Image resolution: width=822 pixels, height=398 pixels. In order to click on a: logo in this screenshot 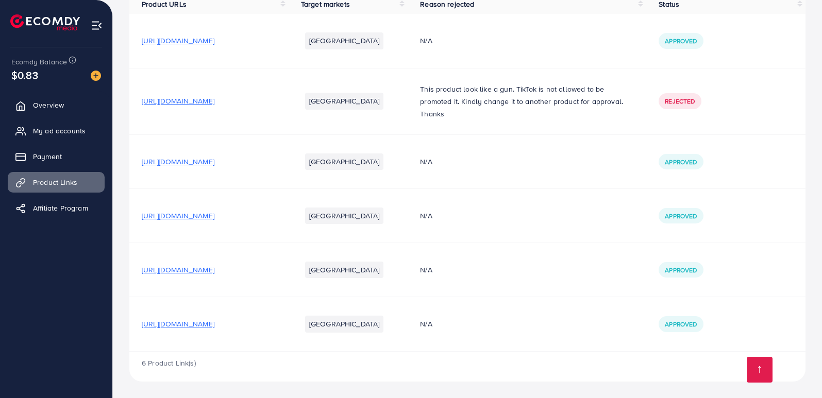, I will do `click(45, 22)`.